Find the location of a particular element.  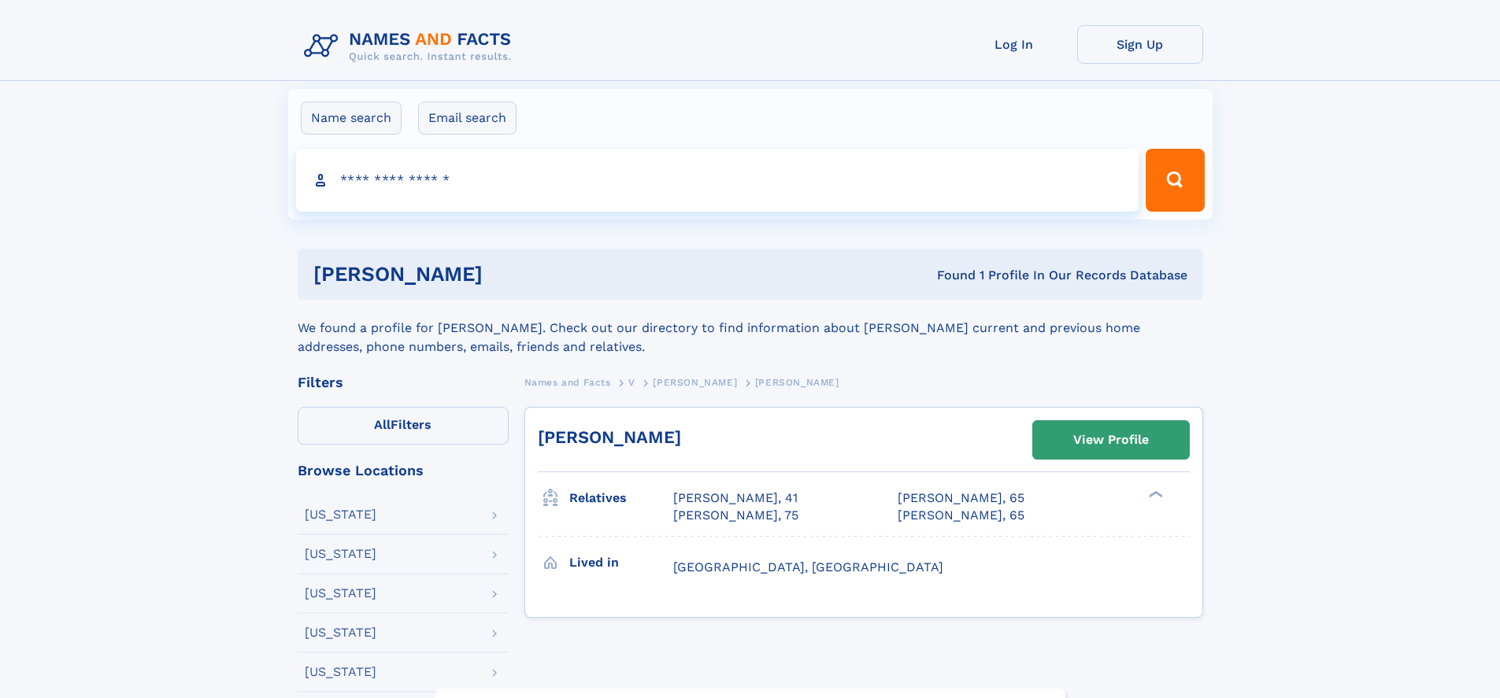

span: All is located at coordinates (382, 424).